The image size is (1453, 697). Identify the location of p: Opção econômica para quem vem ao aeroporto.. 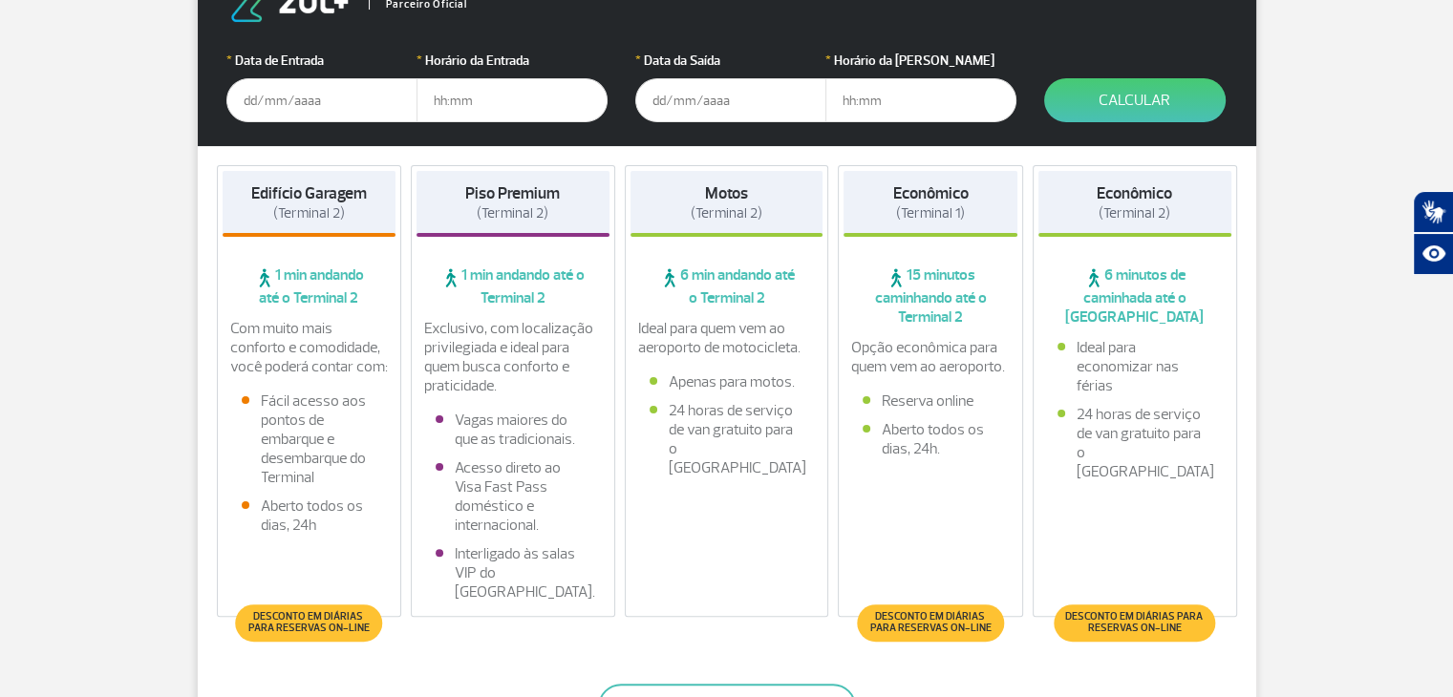
(930, 357).